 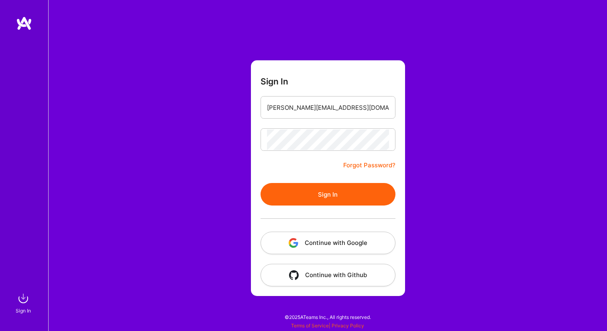 I want to click on a: Privacy Policy, so click(x=348, y=325).